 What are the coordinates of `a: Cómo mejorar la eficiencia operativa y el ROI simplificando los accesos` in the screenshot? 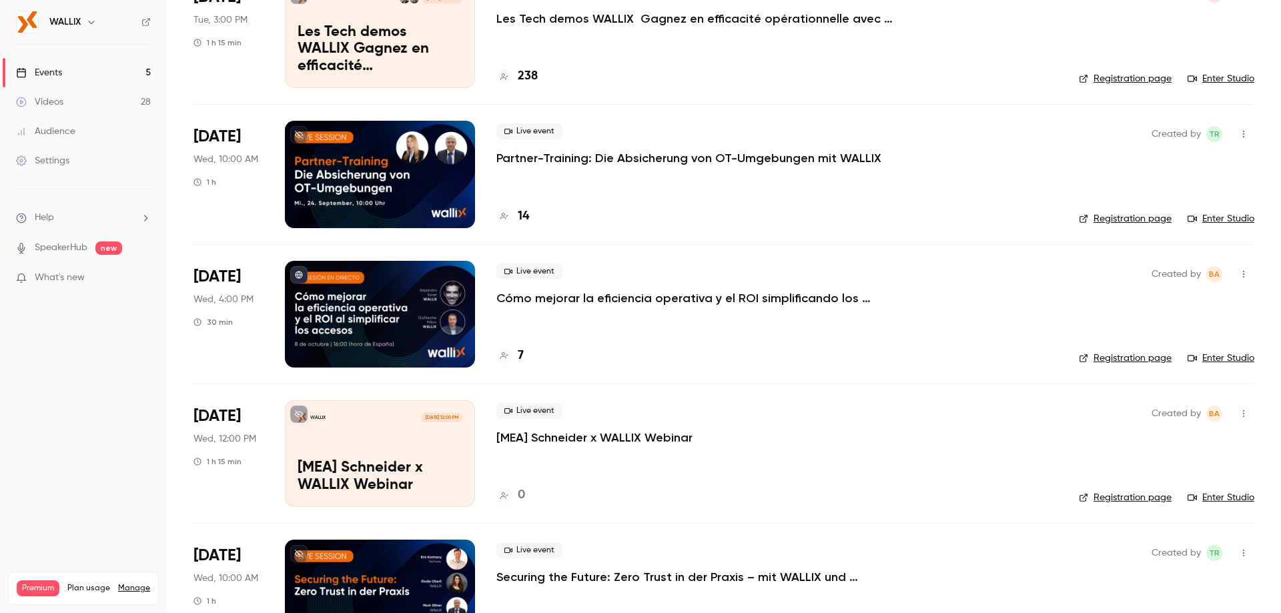 It's located at (697, 298).